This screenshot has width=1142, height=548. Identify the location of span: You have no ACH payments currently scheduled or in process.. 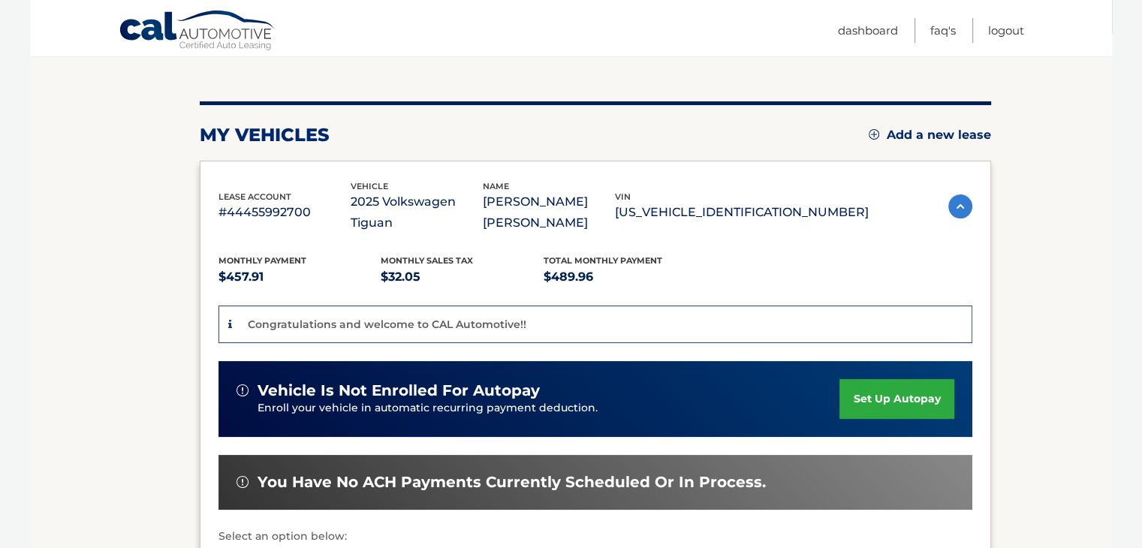
(512, 482).